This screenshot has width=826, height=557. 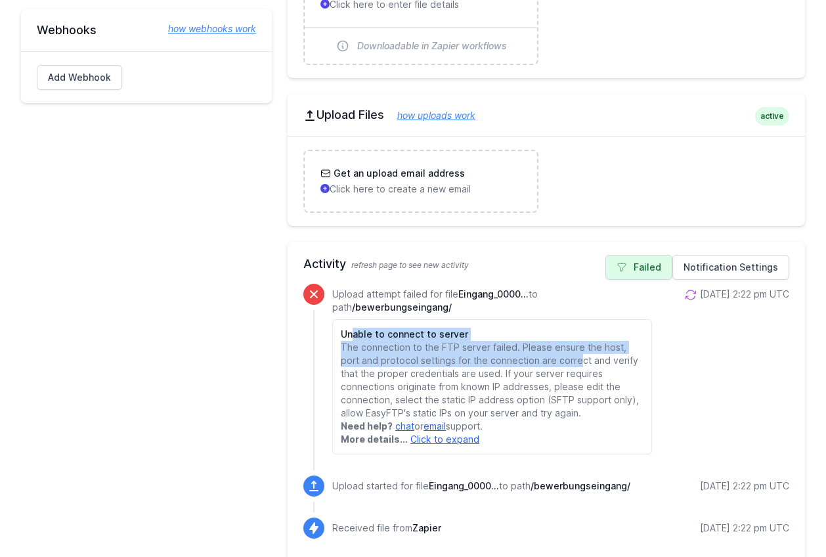 What do you see at coordinates (427, 528) in the screenshot?
I see `span: Zapier` at bounding box center [427, 528].